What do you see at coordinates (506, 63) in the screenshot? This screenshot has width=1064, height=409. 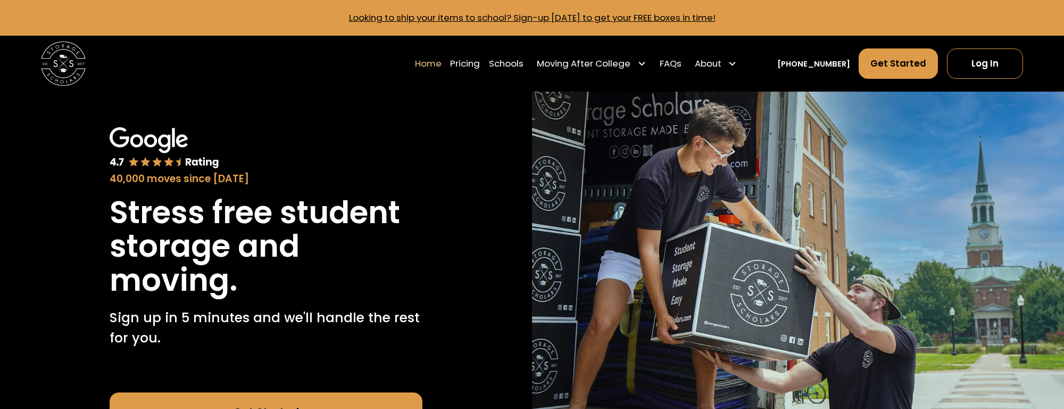 I see `a: Schools` at bounding box center [506, 63].